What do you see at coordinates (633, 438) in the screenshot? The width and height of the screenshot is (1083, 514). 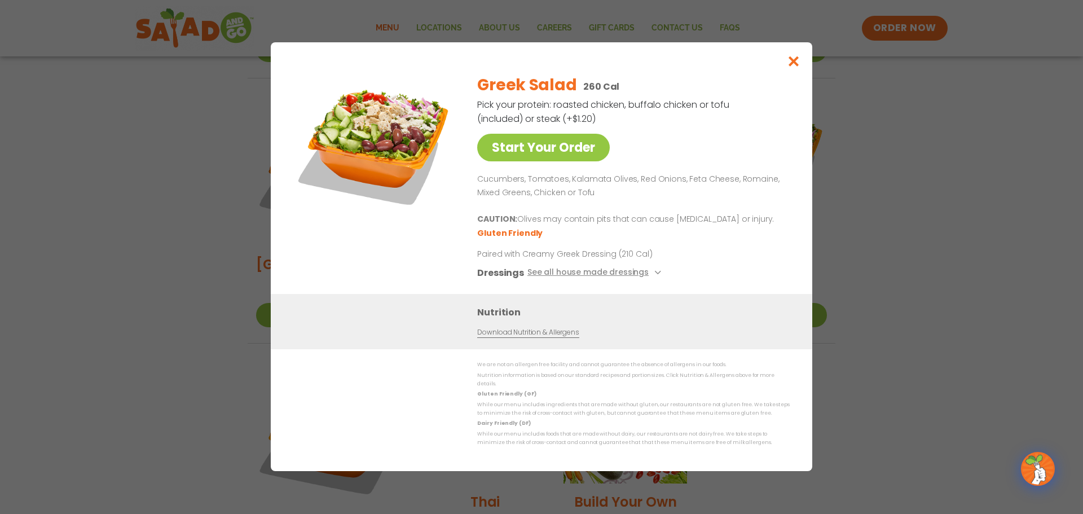 I see `p: While our menu includes foods that are made without dairy, our restaurants are not dairy free. We...` at bounding box center [633, 438].